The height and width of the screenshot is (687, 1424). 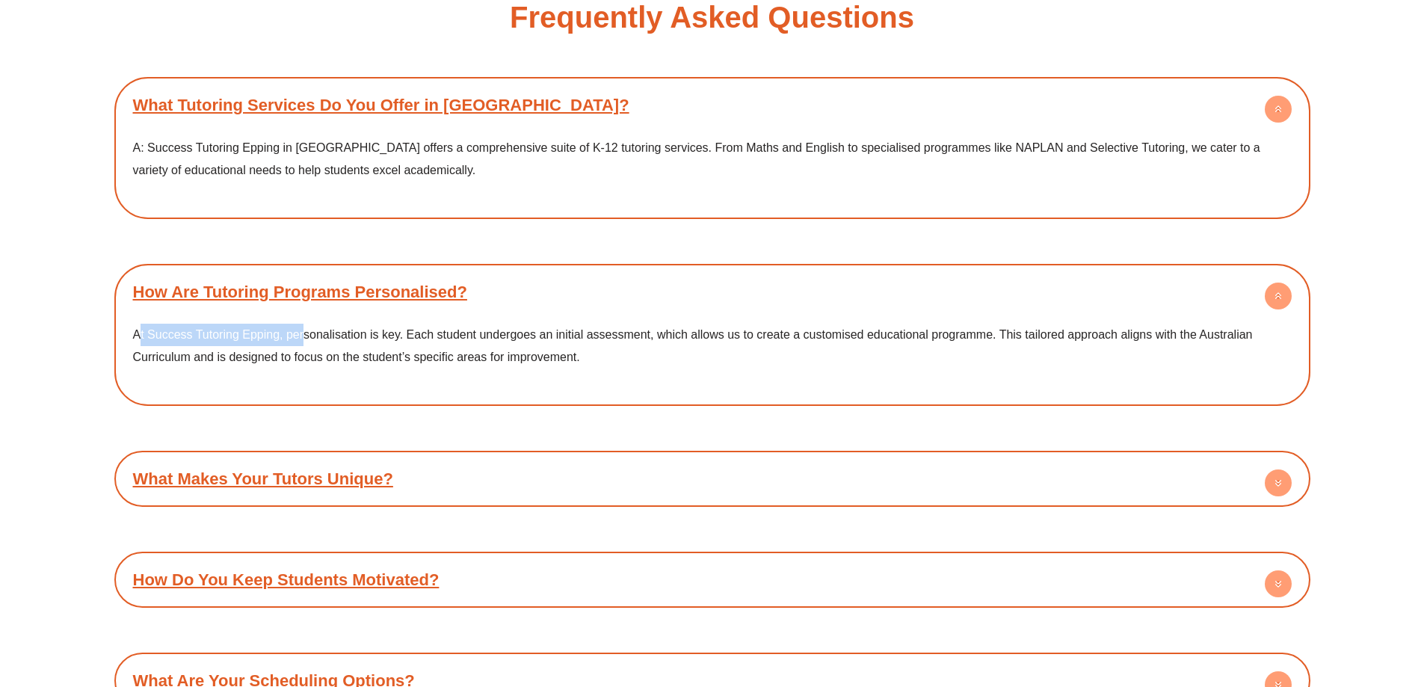 I want to click on div: How Do You Keep Students Motivated?, so click(x=712, y=579).